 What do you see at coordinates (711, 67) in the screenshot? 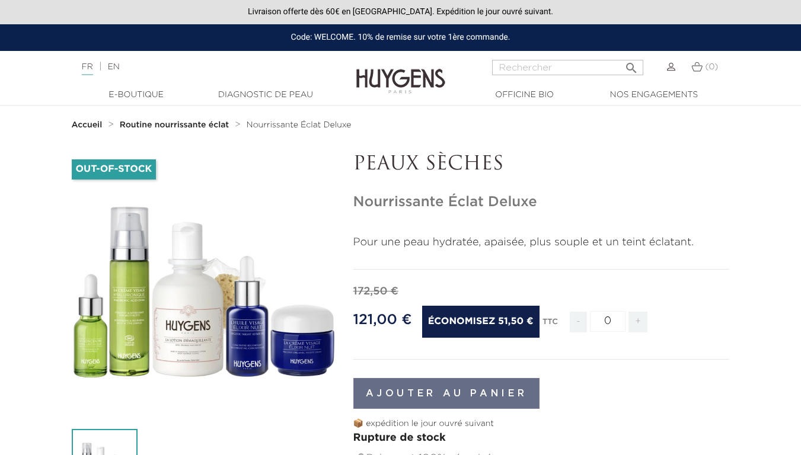
I see `span: (0)` at bounding box center [711, 67].